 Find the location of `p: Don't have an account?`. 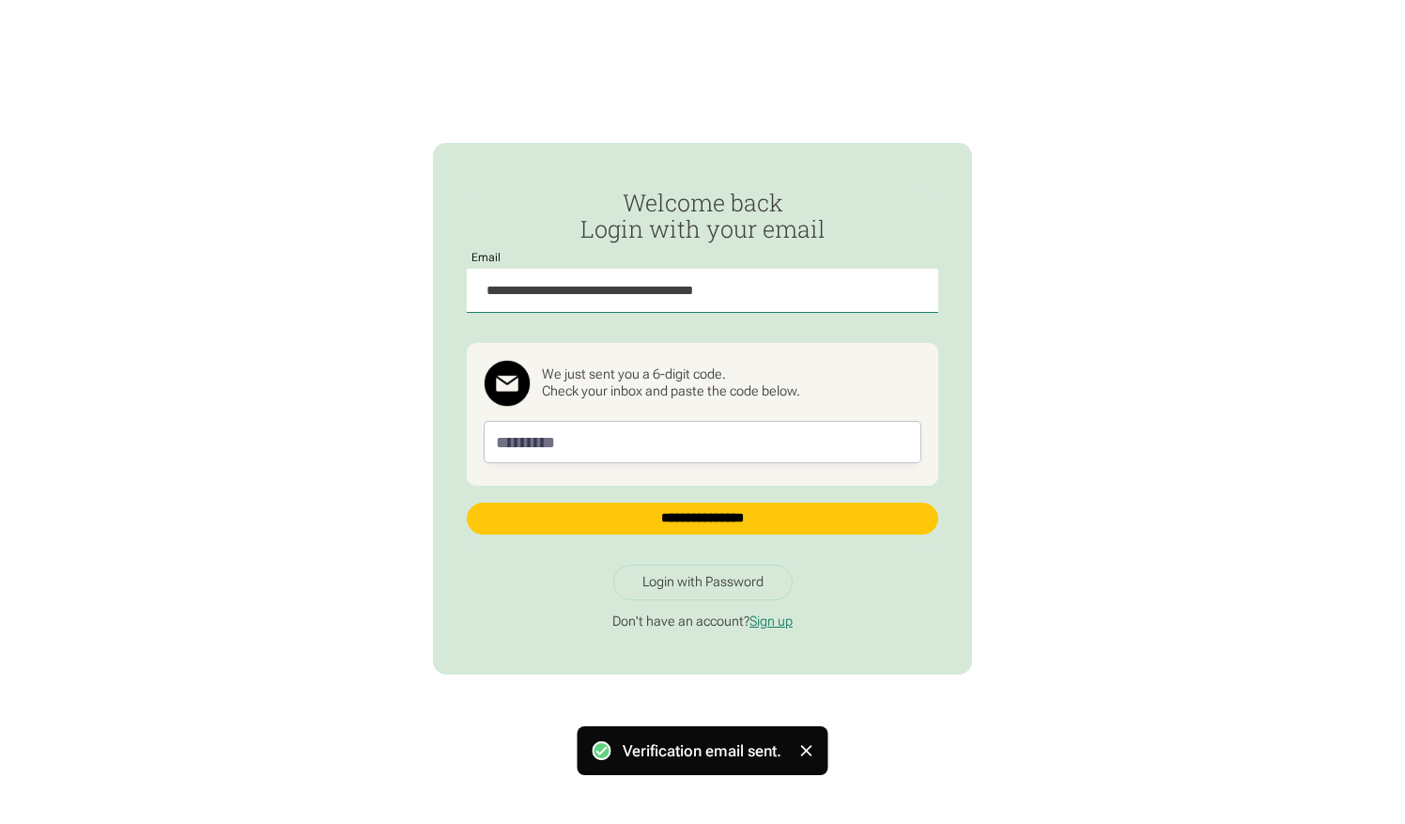

p: Don't have an account? is located at coordinates (702, 622).